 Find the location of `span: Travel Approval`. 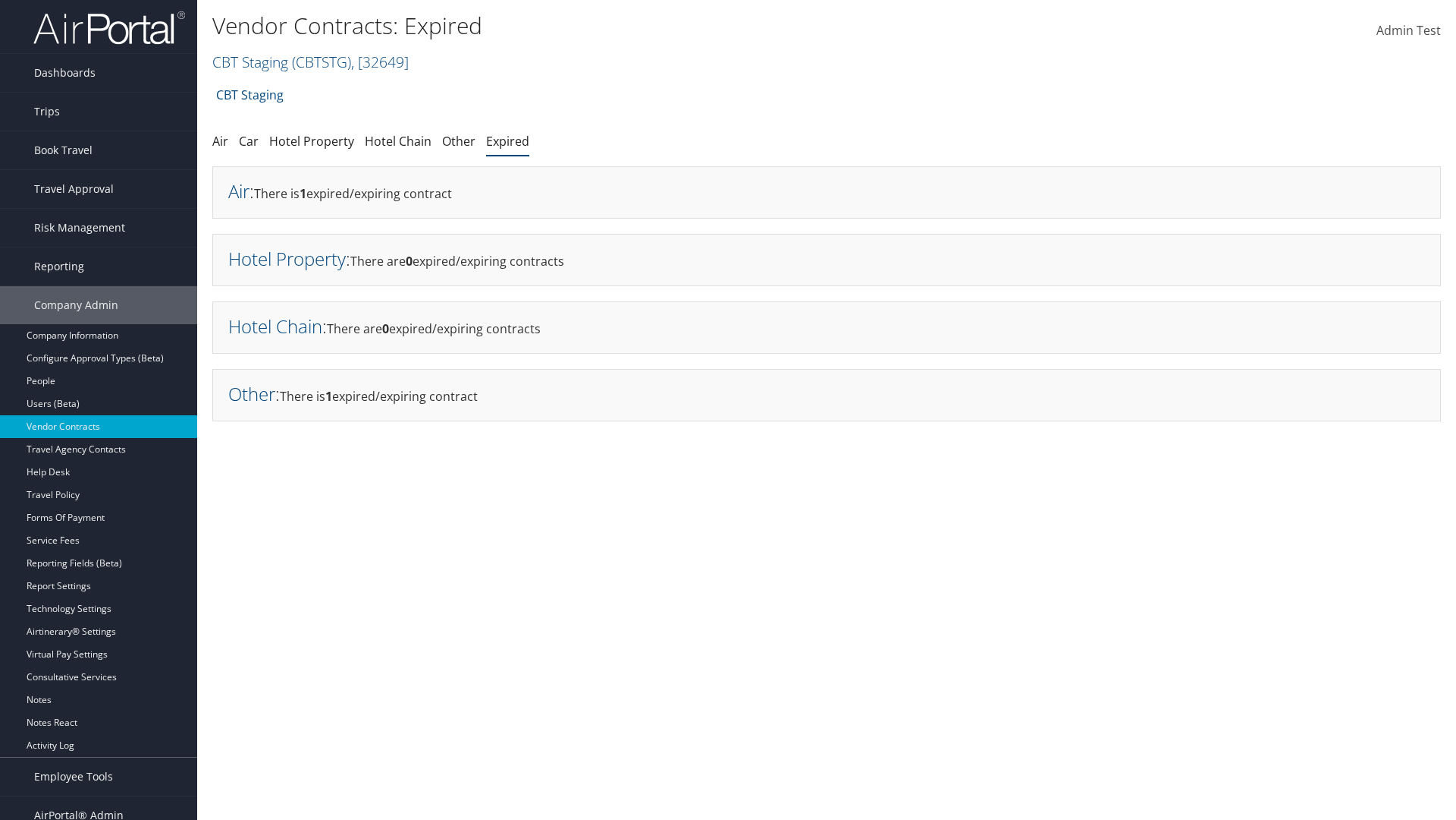

span: Travel Approval is located at coordinates (73, 189).